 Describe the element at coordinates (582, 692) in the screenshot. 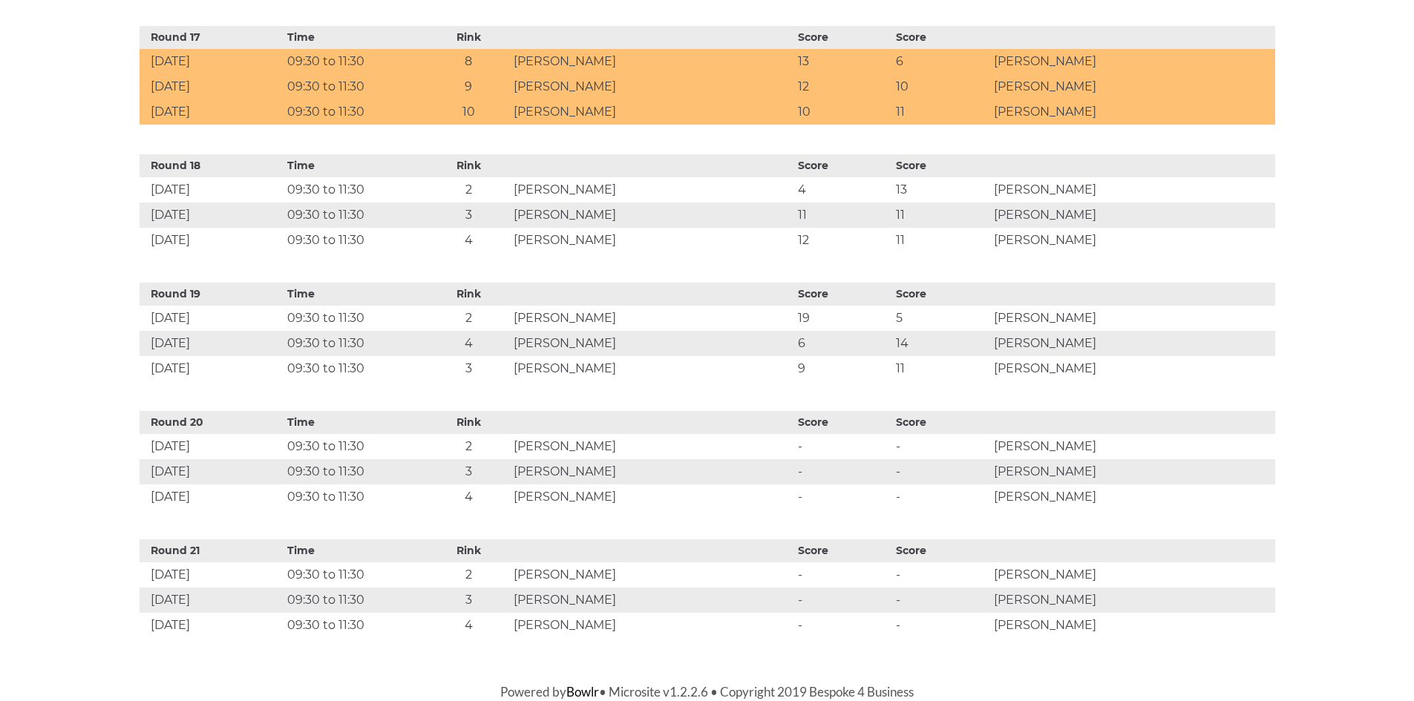

I see `a: Bowlr` at that location.